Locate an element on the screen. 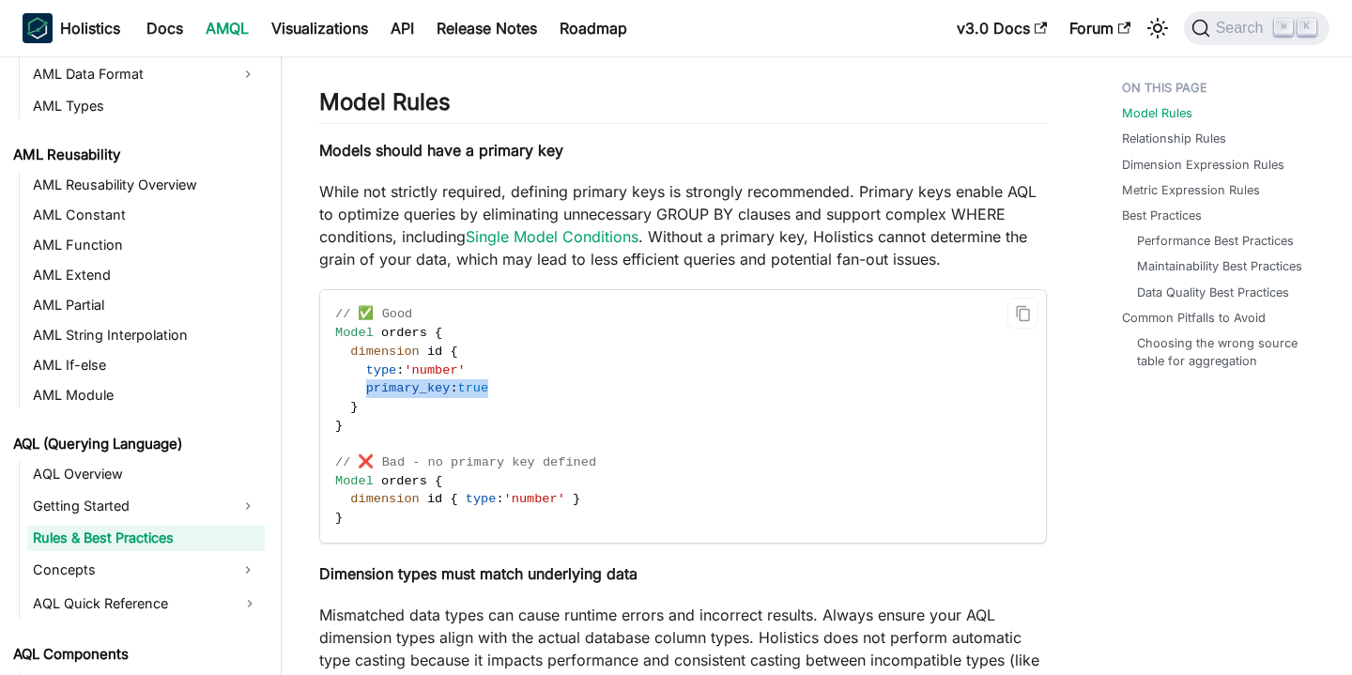  button: Copy code to clipboard is located at coordinates (1022, 313).